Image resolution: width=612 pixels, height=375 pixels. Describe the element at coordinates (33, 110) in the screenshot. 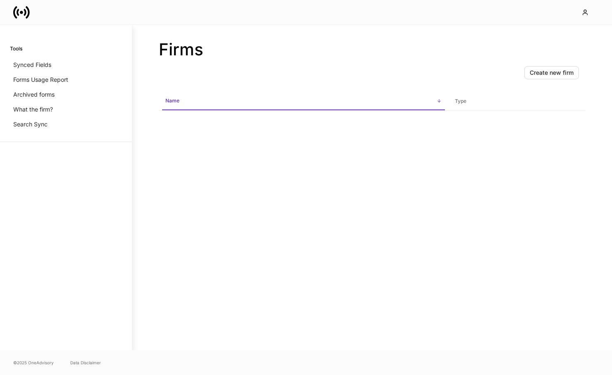

I see `p: What the firm?` at that location.